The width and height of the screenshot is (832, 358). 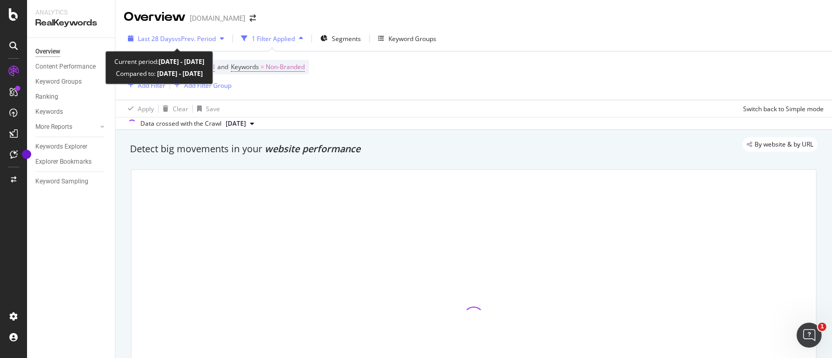 What do you see at coordinates (822, 327) in the screenshot?
I see `span: 1` at bounding box center [822, 327].